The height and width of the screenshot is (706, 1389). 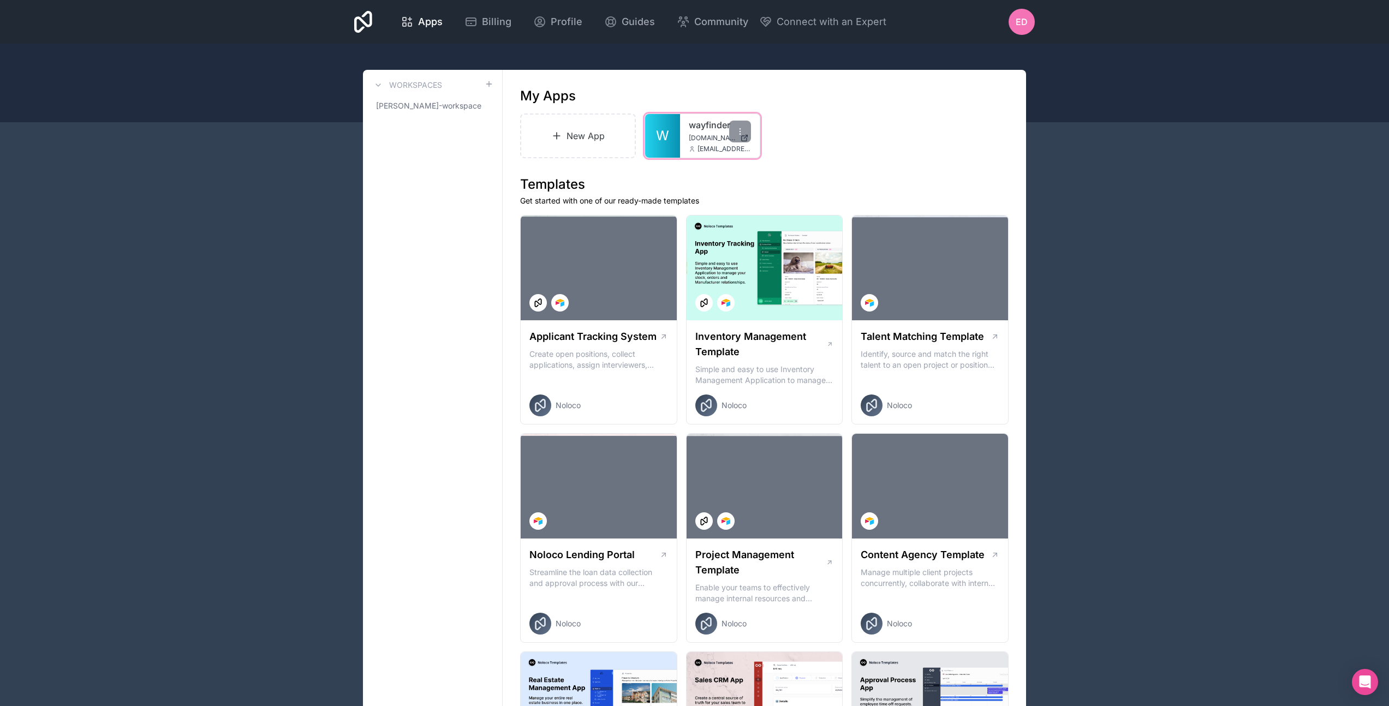 What do you see at coordinates (488, 22) in the screenshot?
I see `a: Billing` at bounding box center [488, 22].